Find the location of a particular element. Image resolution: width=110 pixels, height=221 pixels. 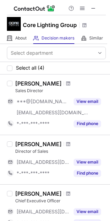

span: About is located at coordinates (21, 38).